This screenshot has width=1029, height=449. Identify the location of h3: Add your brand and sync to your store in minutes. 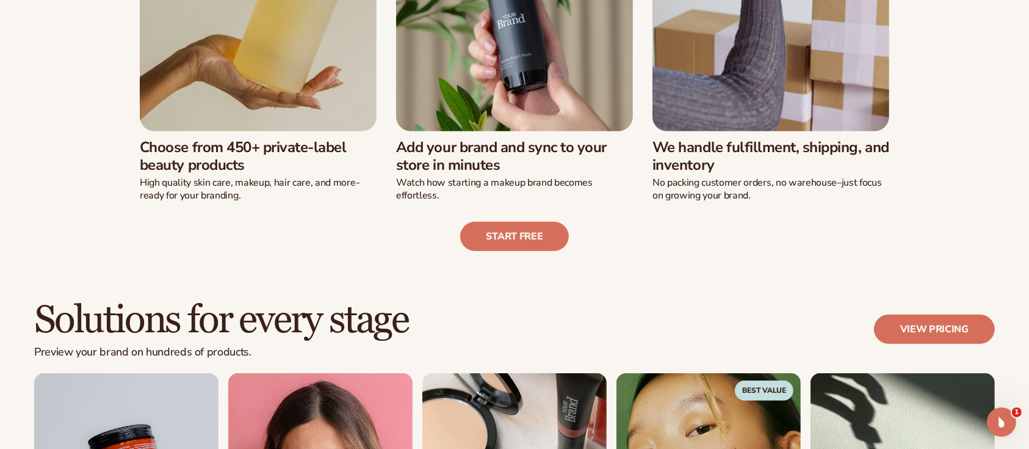
(515, 156).